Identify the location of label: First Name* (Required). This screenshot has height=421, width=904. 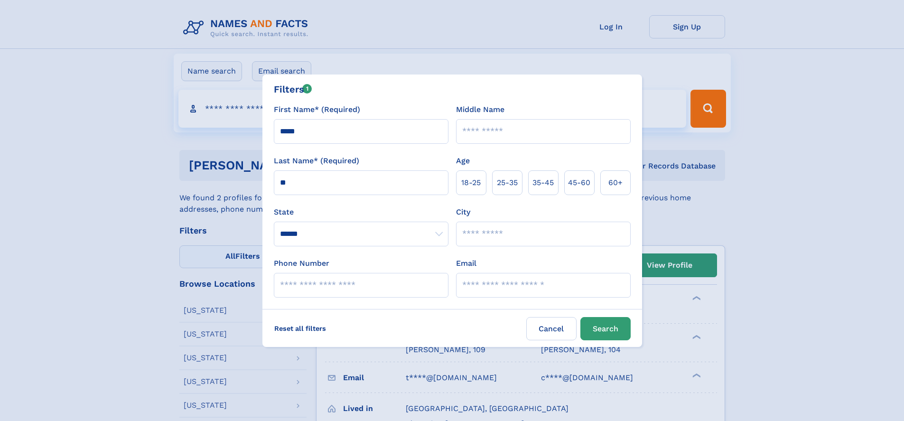
(317, 110).